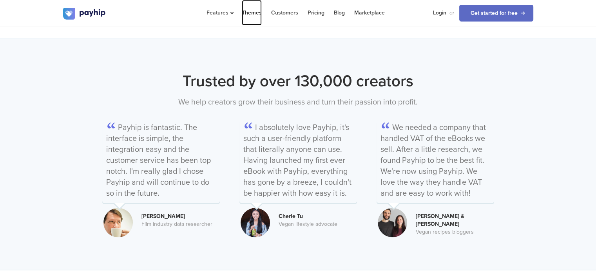 Image resolution: width=596 pixels, height=272 pixels. What do you see at coordinates (298, 102) in the screenshot?
I see `p: We help creators grow their business and turn their passion into profit.` at bounding box center [298, 102].